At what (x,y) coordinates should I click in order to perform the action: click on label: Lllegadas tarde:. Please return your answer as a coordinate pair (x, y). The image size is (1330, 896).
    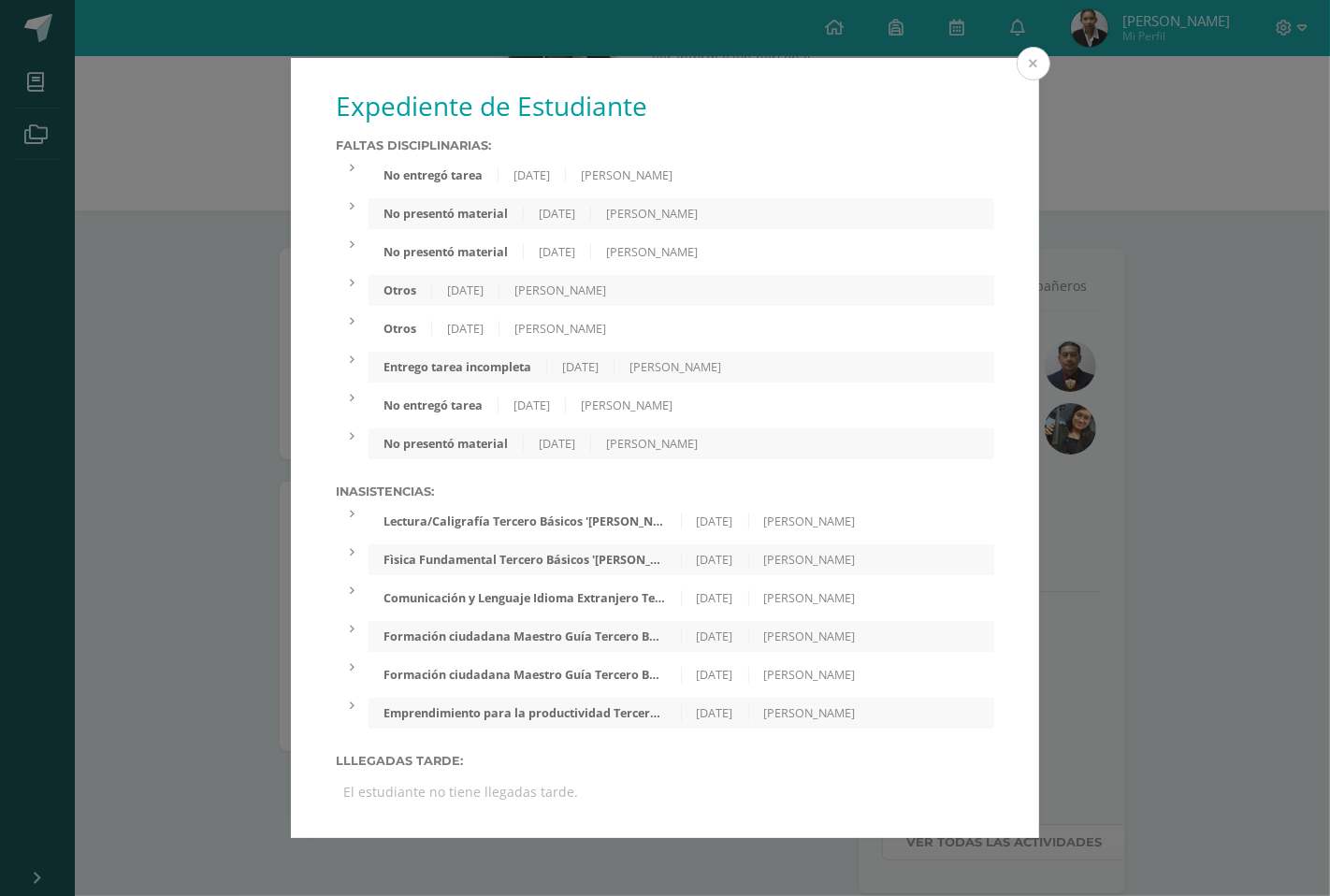
    Looking at the image, I should click on (665, 761).